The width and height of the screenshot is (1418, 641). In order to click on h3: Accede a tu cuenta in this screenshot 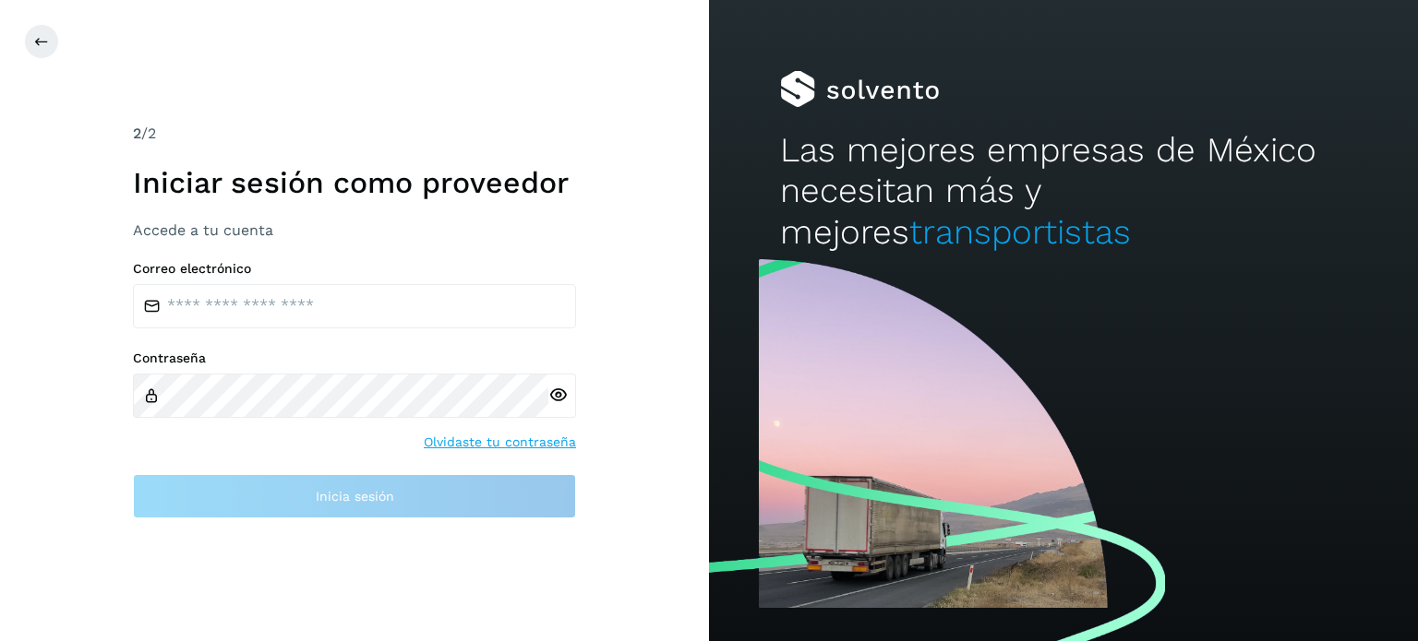, I will do `click(354, 230)`.